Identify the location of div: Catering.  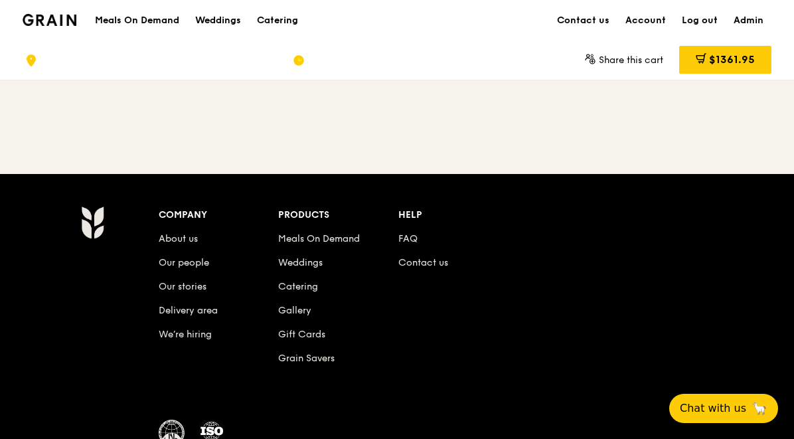
(277, 21).